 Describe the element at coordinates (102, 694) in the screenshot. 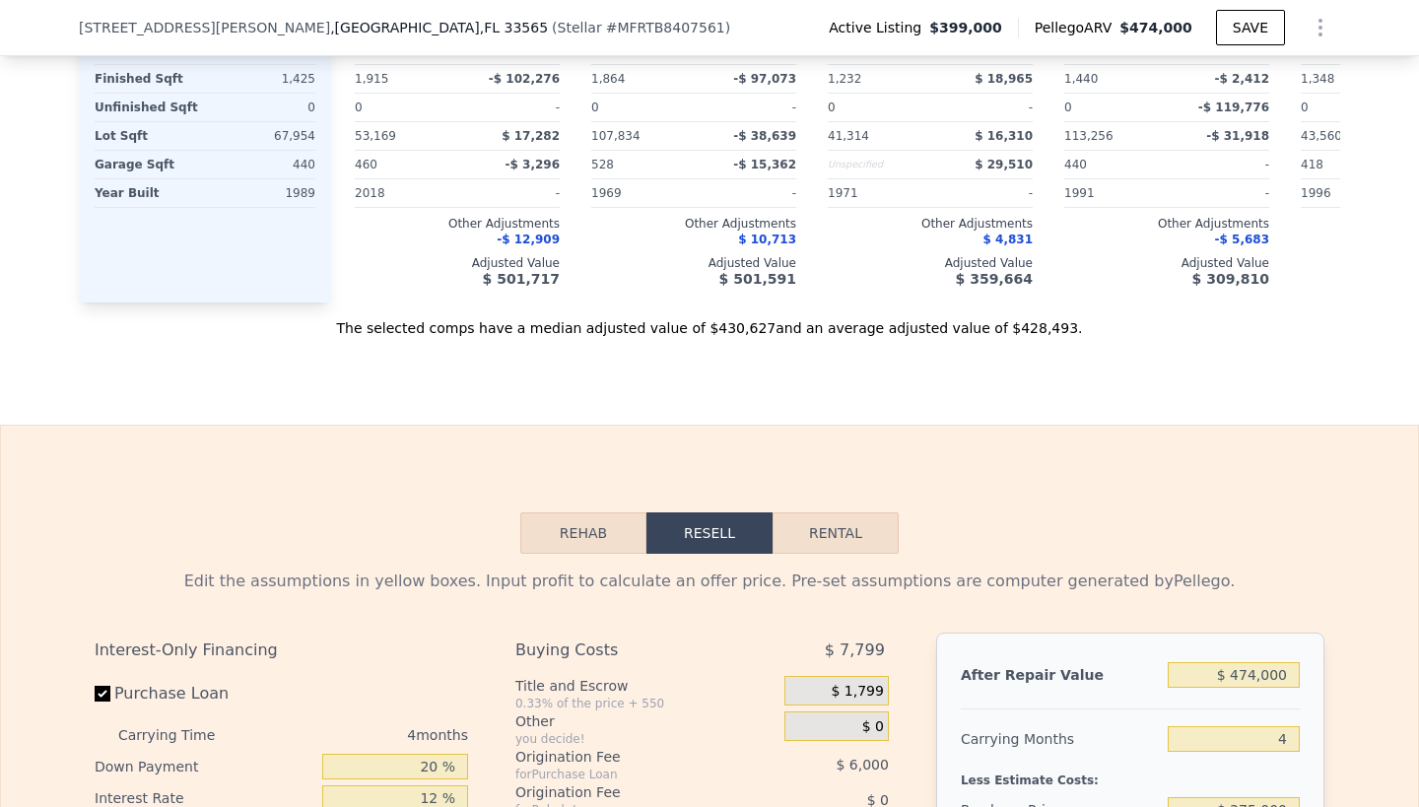

I see `input: Purchase Loan` at that location.